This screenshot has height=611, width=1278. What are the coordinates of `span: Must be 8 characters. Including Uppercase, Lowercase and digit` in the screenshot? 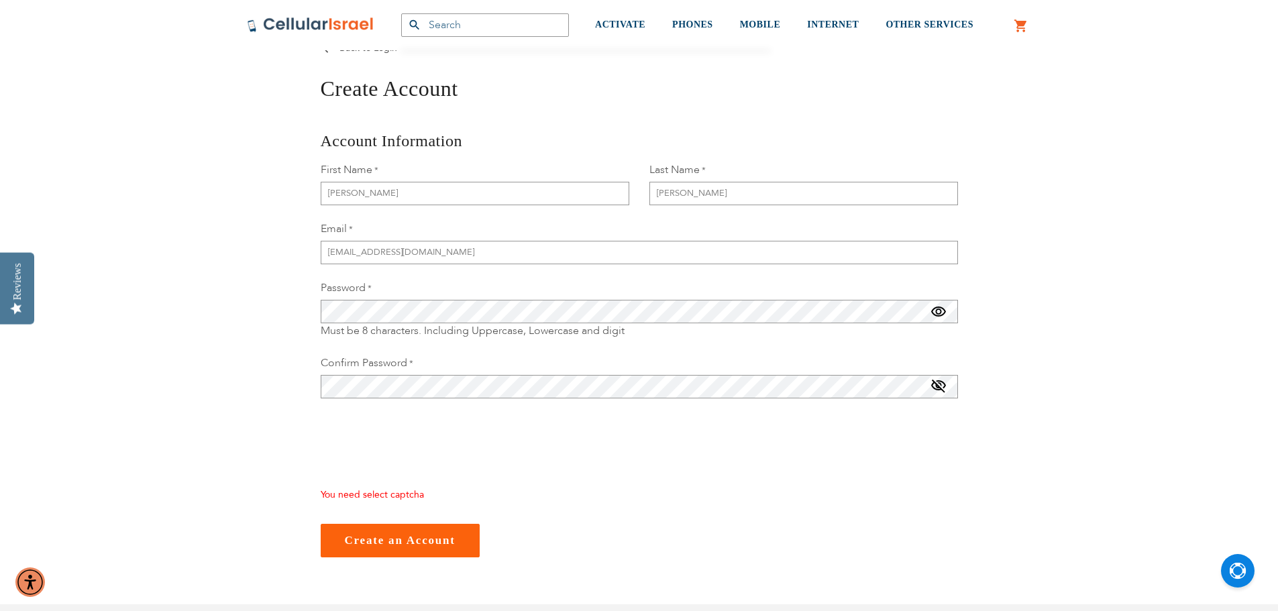 It's located at (472, 331).